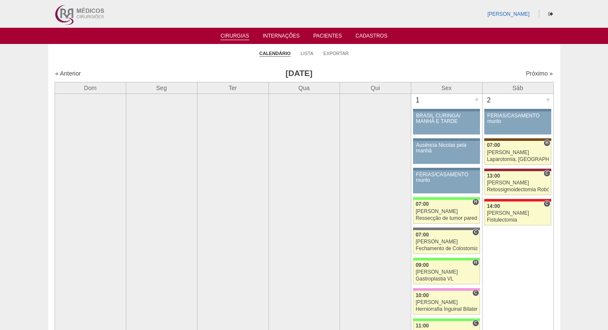 This screenshot has height=330, width=608. What do you see at coordinates (446, 248) in the screenshot?
I see `div: Fechamento de Colostomia ou Enterostomia` at bounding box center [446, 248].